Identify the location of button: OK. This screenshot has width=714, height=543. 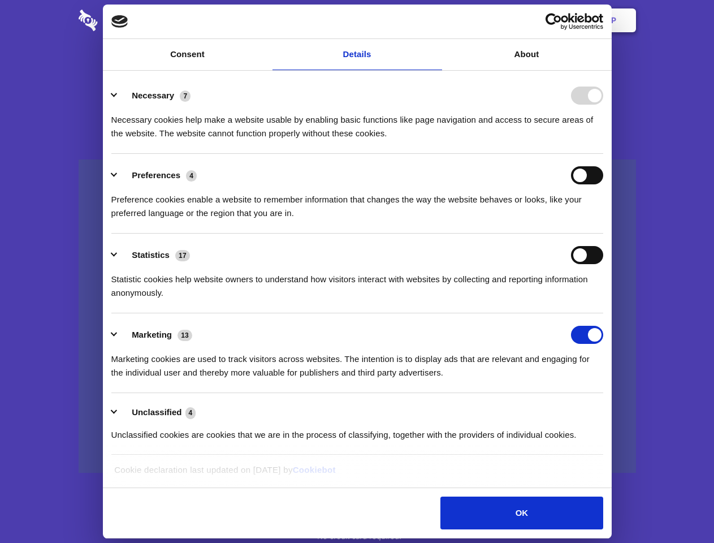
(521, 513).